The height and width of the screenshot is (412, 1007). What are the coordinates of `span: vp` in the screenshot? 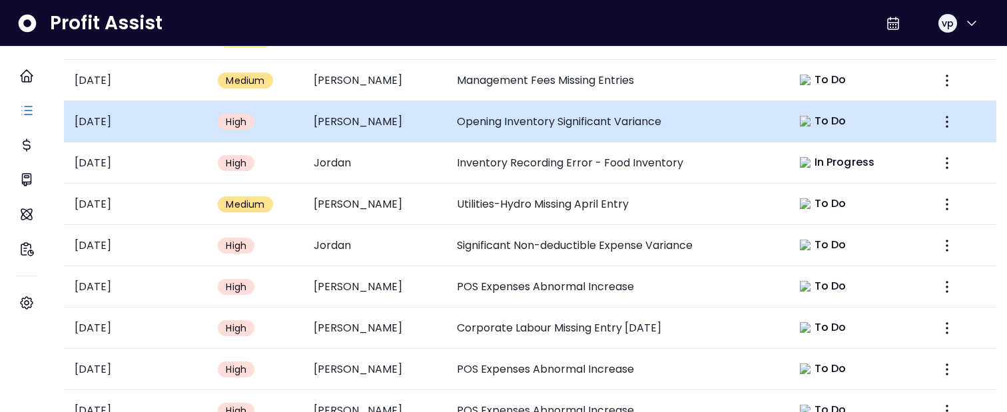 It's located at (948, 23).